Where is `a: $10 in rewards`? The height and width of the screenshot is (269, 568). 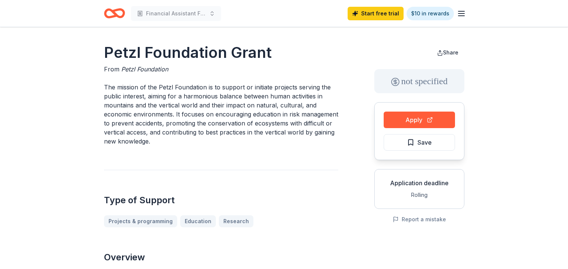 a: $10 in rewards is located at coordinates (430, 14).